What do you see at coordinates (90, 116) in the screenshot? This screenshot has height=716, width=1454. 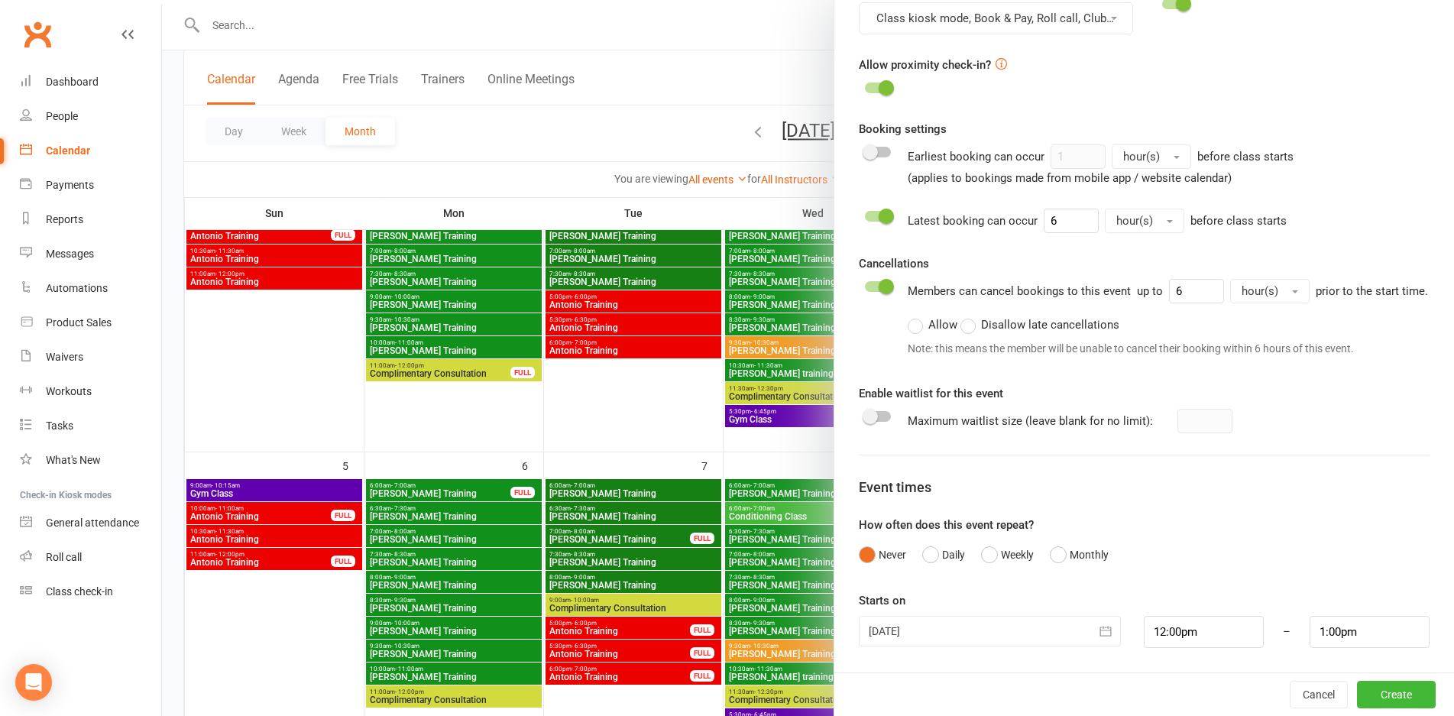 I see `a: People` at bounding box center [90, 116].